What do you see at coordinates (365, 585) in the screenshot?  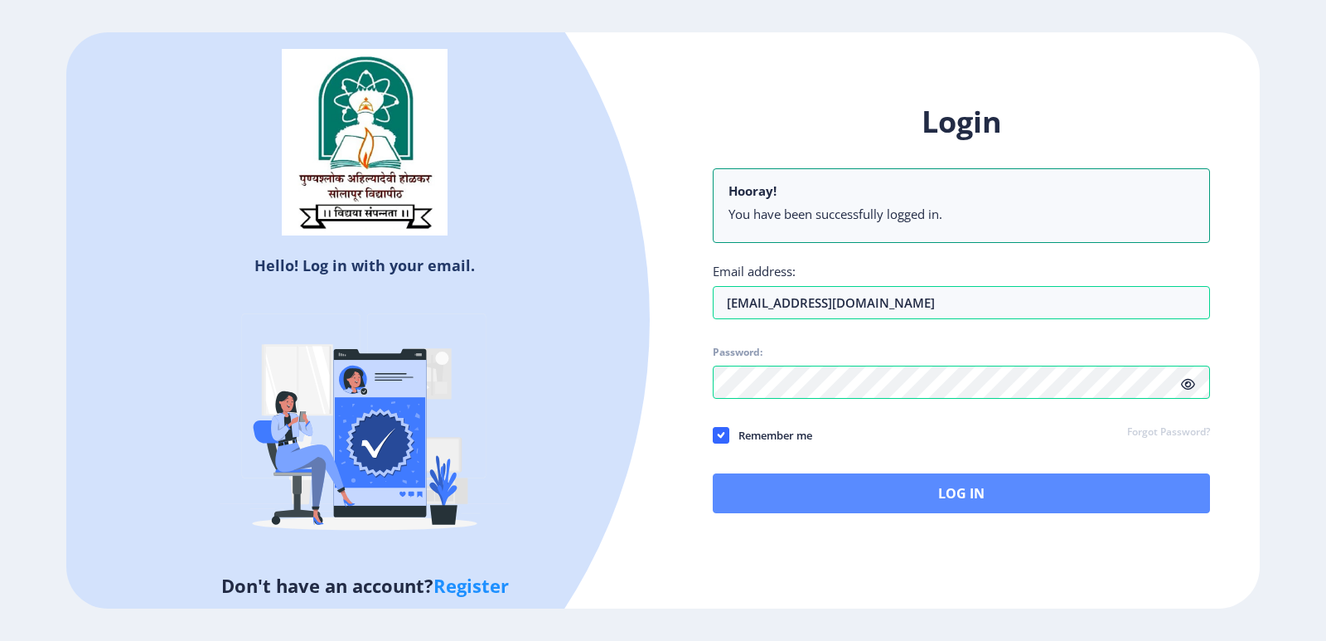 I see `h5: Don't have an account?` at bounding box center [365, 585].